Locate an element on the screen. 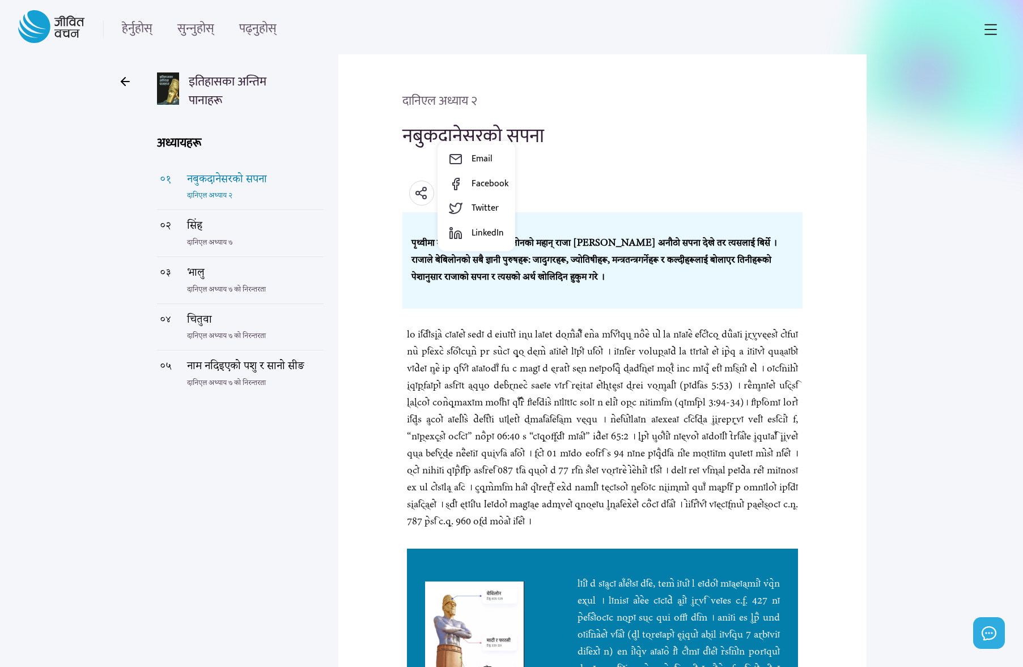 The height and width of the screenshot is (667, 1023). a: पढ्नुहोस् is located at coordinates (258, 29).